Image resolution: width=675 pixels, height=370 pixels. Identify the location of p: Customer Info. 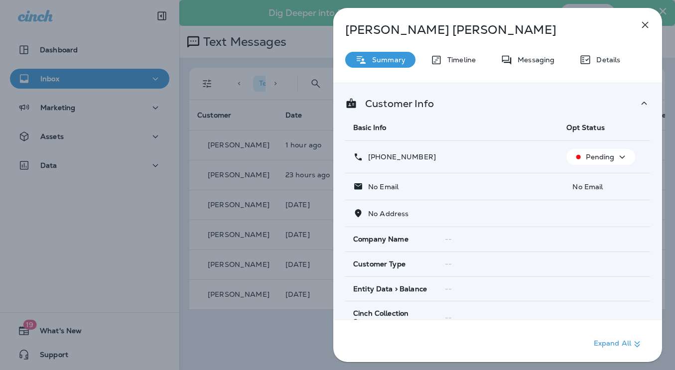
(395, 104).